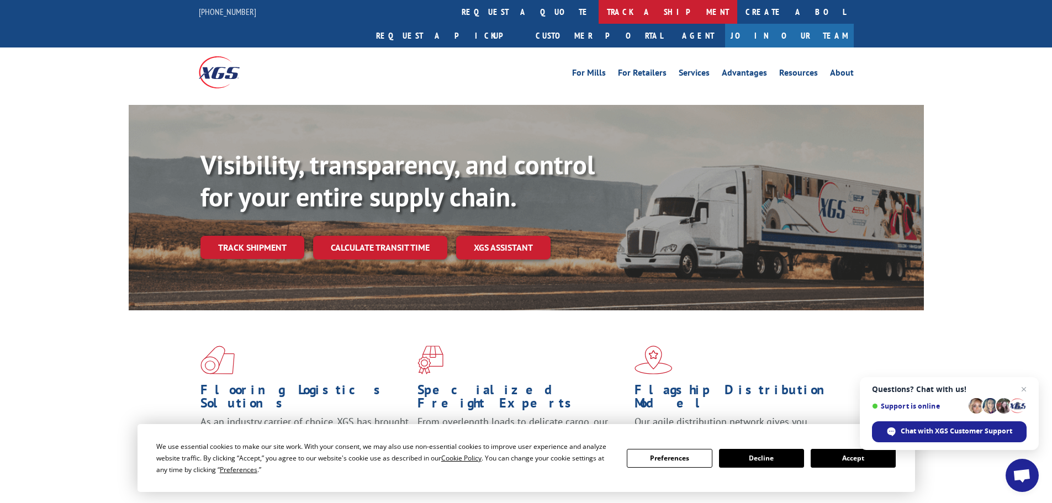 Image resolution: width=1052 pixels, height=503 pixels. Describe the element at coordinates (744, 75) in the screenshot. I see `a: Advantages` at that location.